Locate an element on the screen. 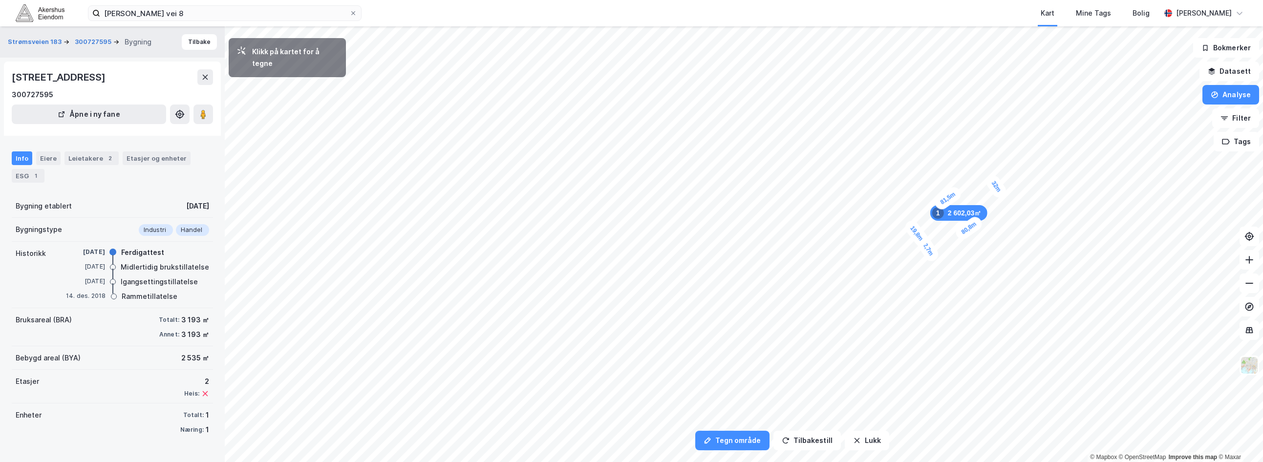 This screenshot has height=462, width=1263. a: Improve this map is located at coordinates (1193, 457).